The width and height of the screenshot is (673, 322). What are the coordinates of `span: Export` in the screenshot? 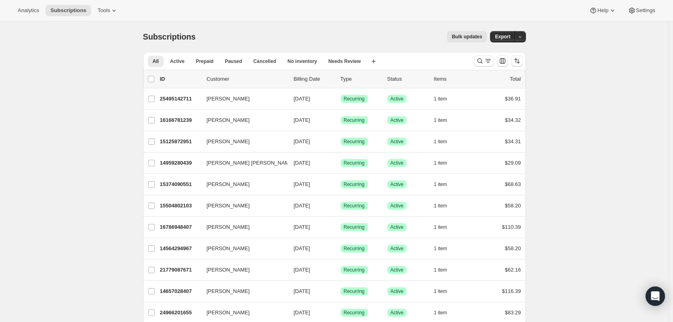 It's located at (503, 37).